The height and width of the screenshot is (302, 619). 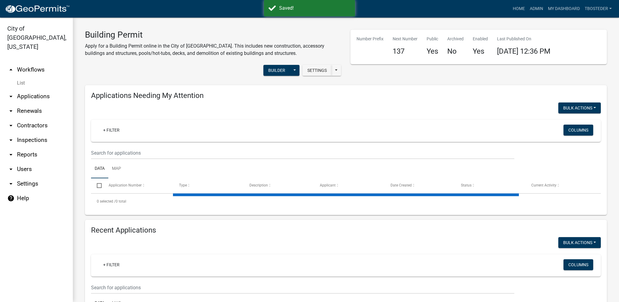 I want to click on span: Status, so click(x=466, y=185).